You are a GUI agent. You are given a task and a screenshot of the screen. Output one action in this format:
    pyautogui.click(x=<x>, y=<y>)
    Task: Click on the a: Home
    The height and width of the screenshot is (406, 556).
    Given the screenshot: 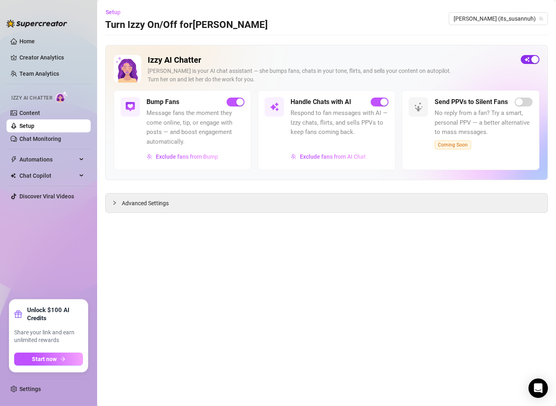 What is the action you would take?
    pyautogui.click(x=27, y=41)
    